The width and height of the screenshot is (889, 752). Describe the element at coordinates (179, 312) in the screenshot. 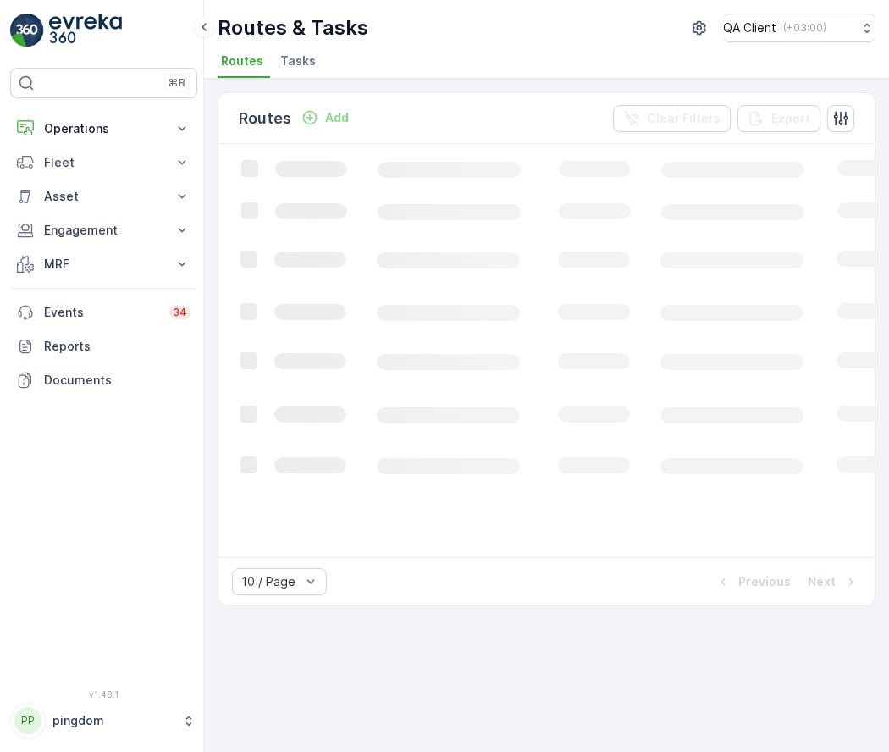

I see `p: 34` at that location.